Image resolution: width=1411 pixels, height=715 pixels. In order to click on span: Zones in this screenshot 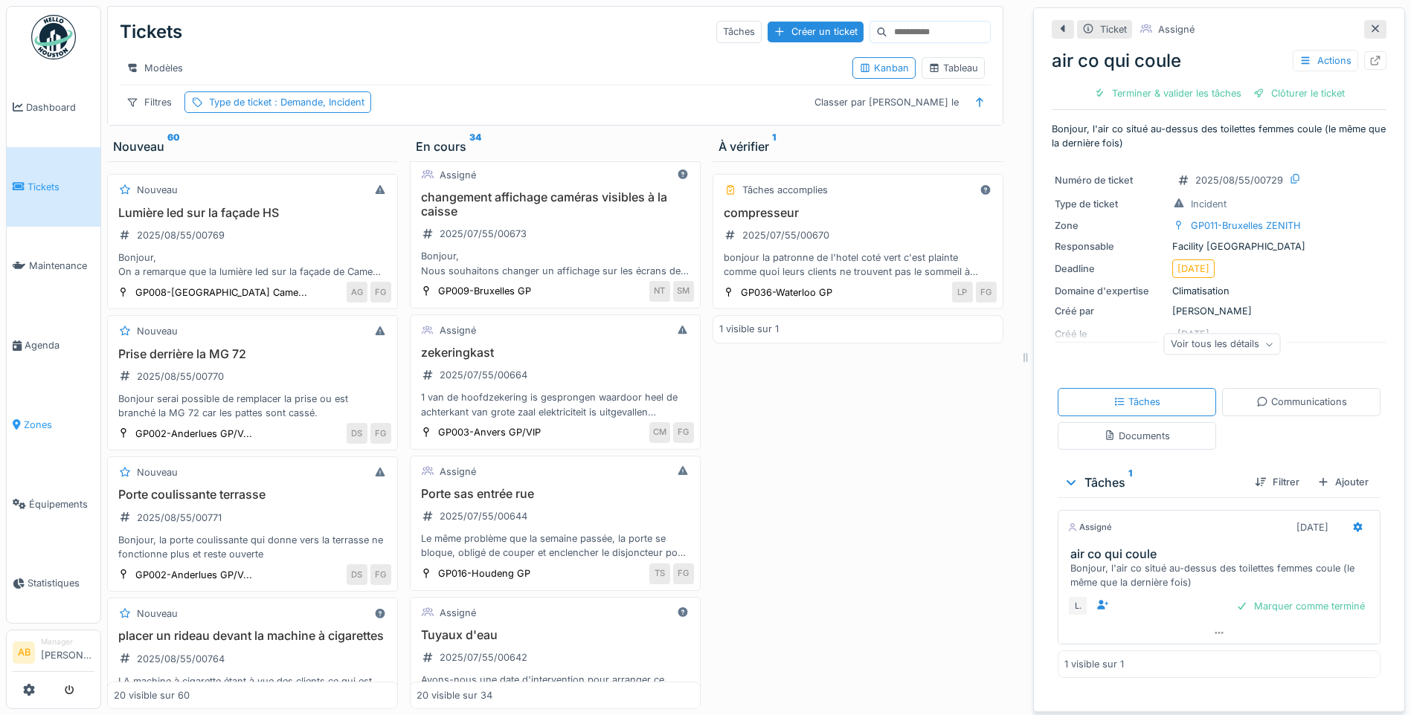, I will do `click(59, 425)`.